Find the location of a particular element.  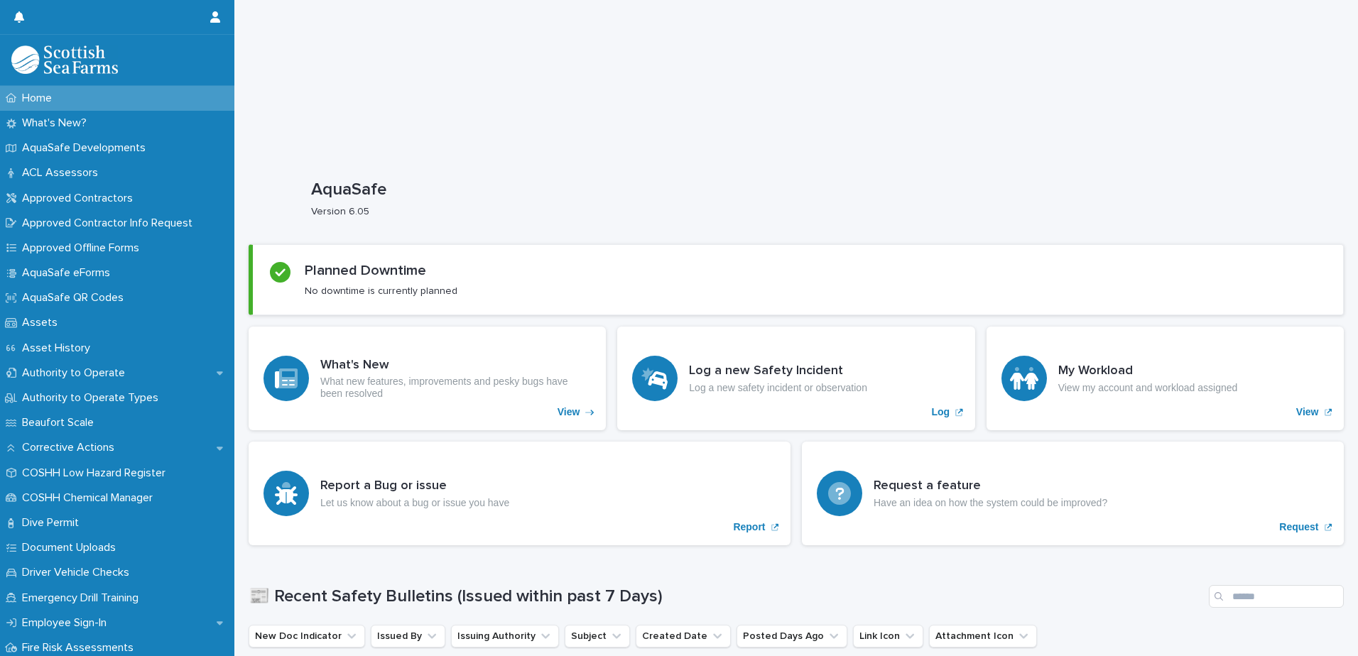

div: Search is located at coordinates (1276, 597).